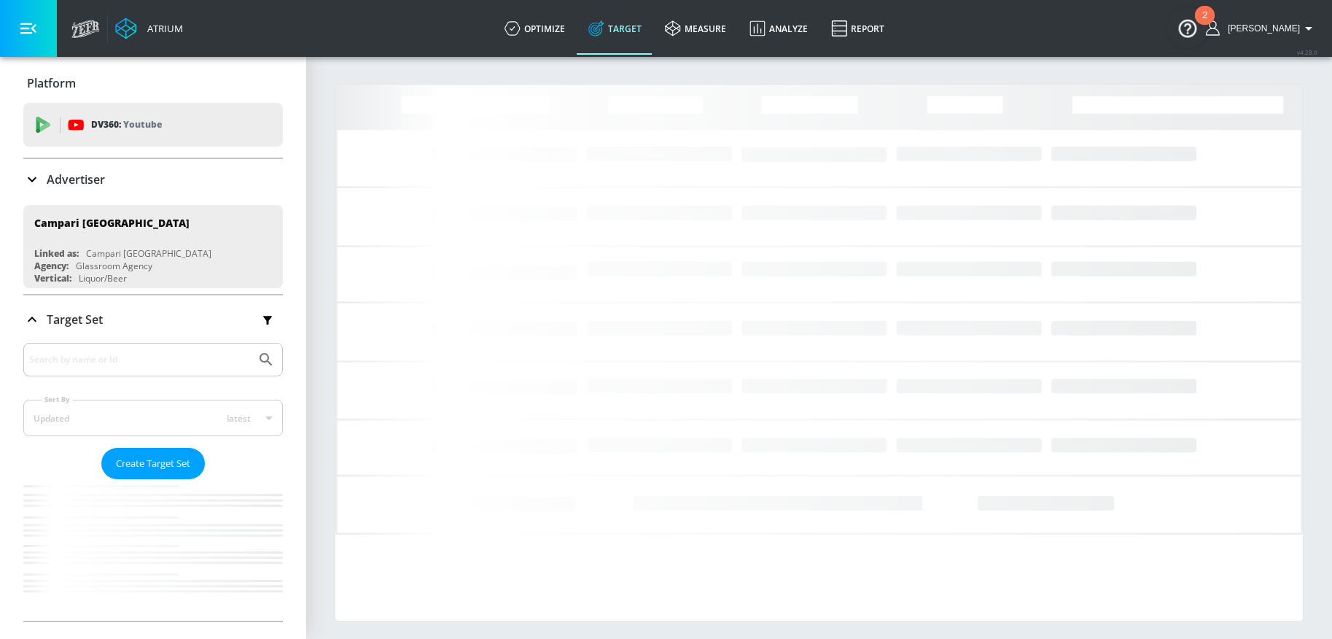 Image resolution: width=1332 pixels, height=639 pixels. What do you see at coordinates (51, 418) in the screenshot?
I see `div: Updated` at bounding box center [51, 418].